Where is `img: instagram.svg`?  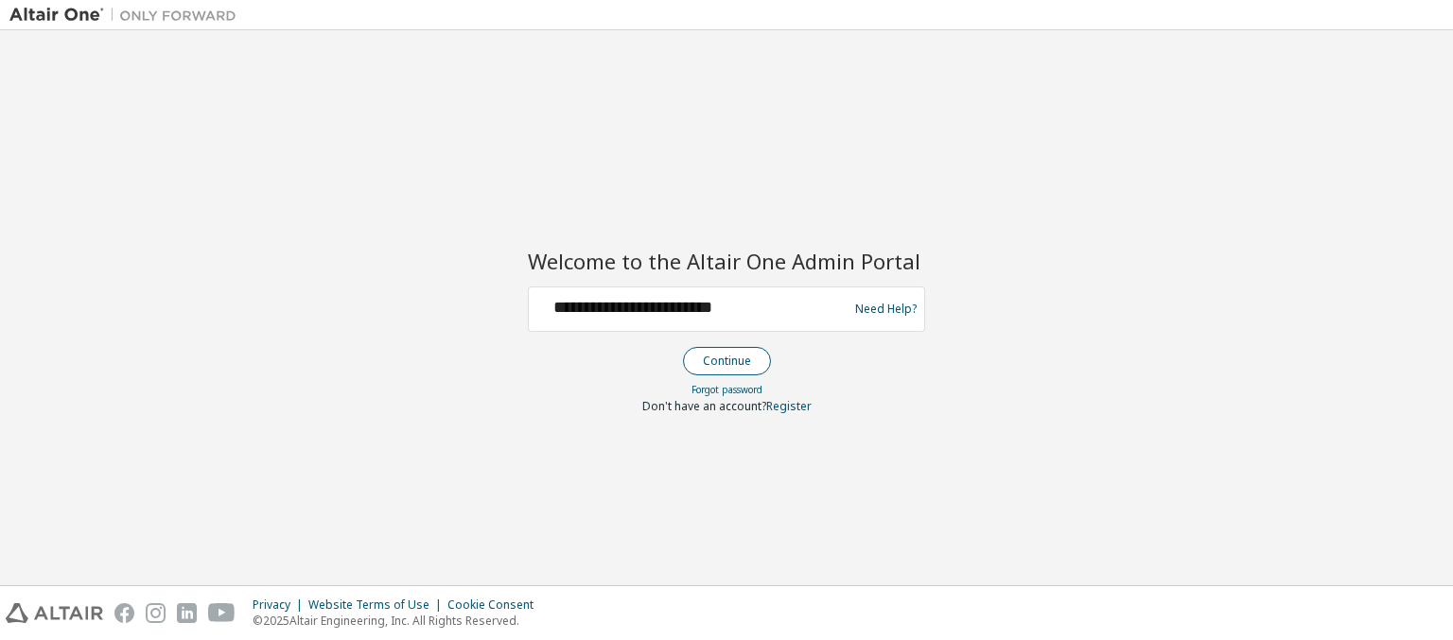
img: instagram.svg is located at coordinates (155, 613).